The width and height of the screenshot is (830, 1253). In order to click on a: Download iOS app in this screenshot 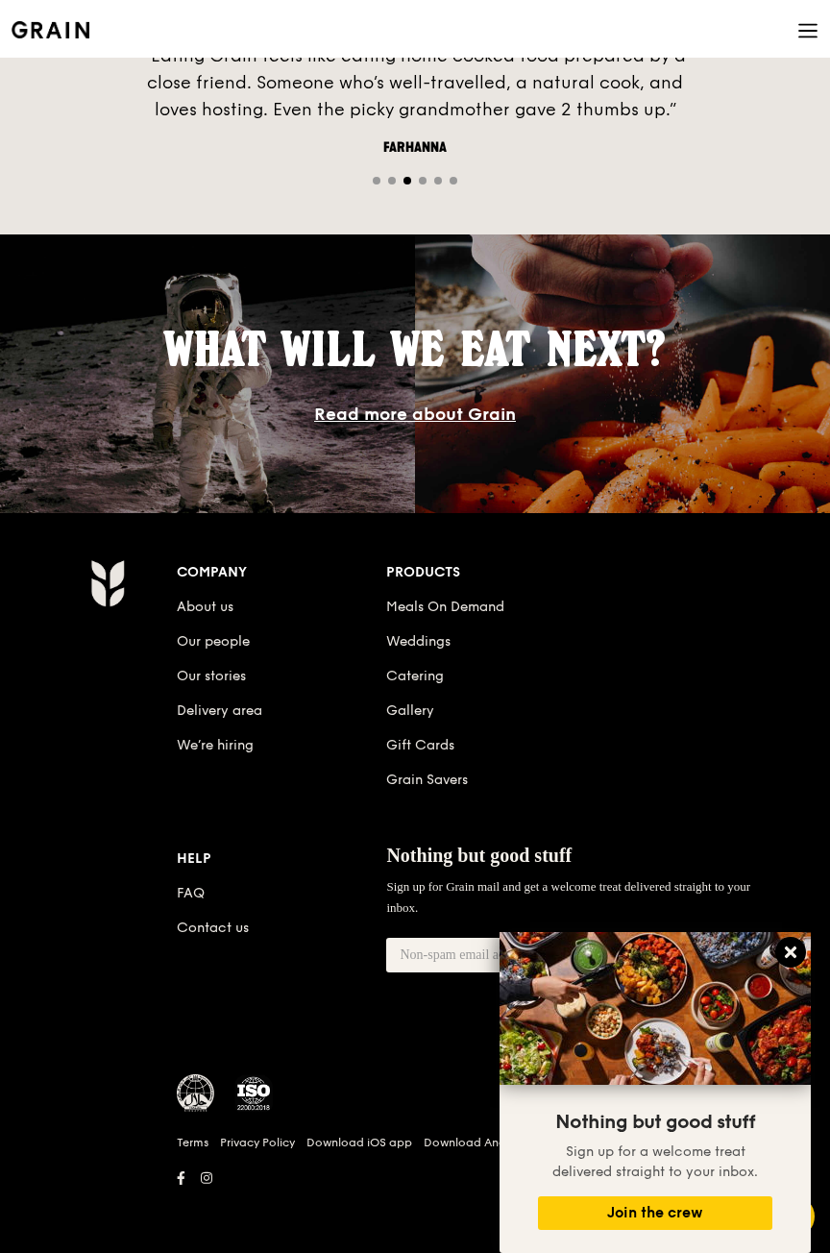, I will do `click(359, 1143)`.